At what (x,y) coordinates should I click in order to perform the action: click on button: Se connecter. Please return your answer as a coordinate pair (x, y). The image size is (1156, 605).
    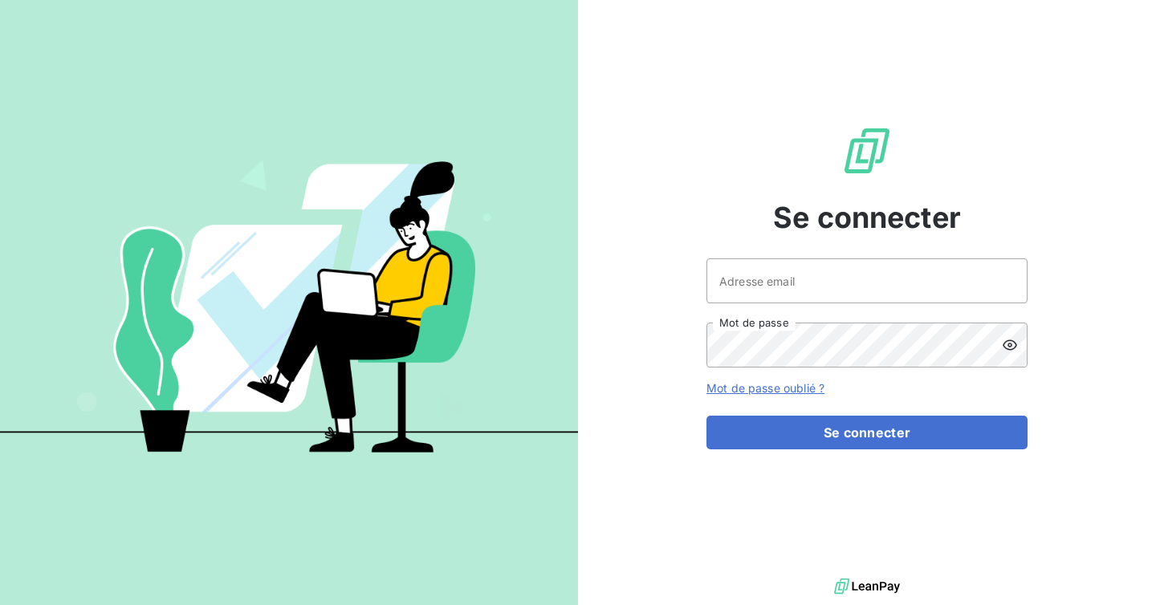
    Looking at the image, I should click on (867, 433).